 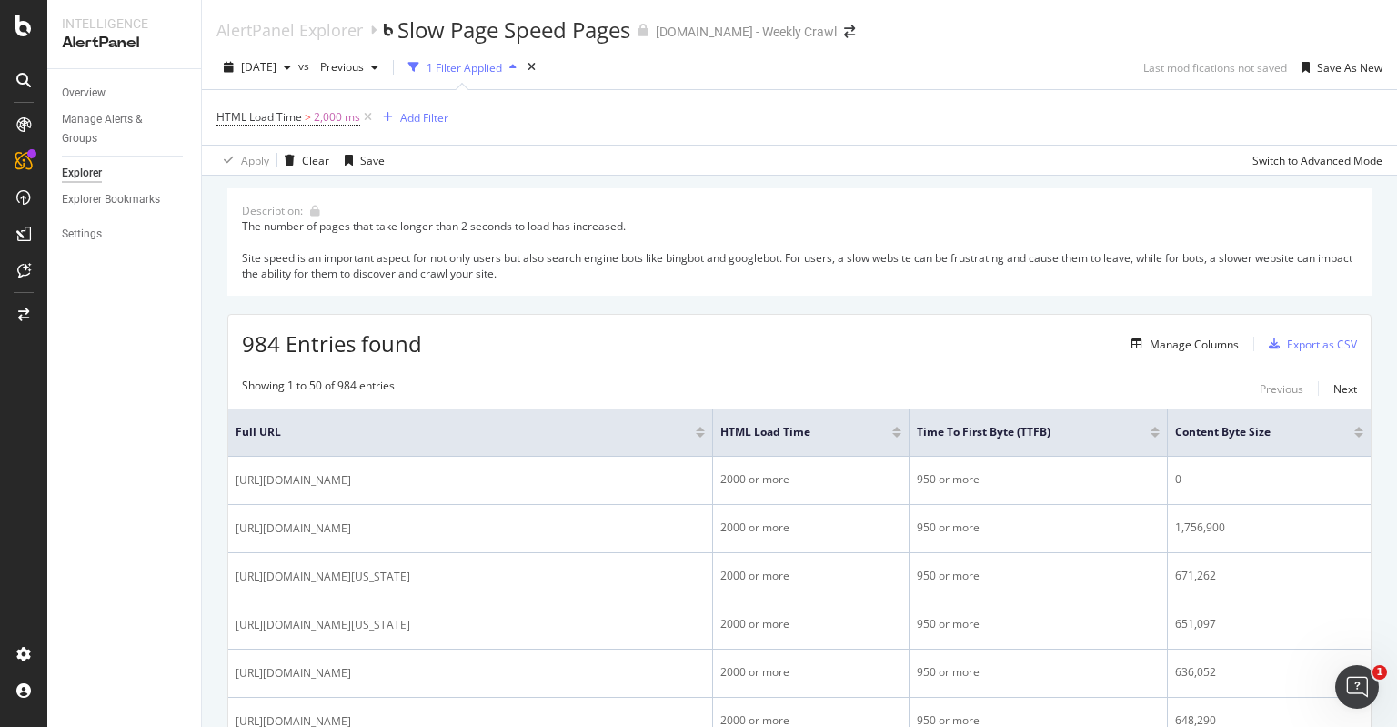 I want to click on div: Save, so click(x=372, y=160).